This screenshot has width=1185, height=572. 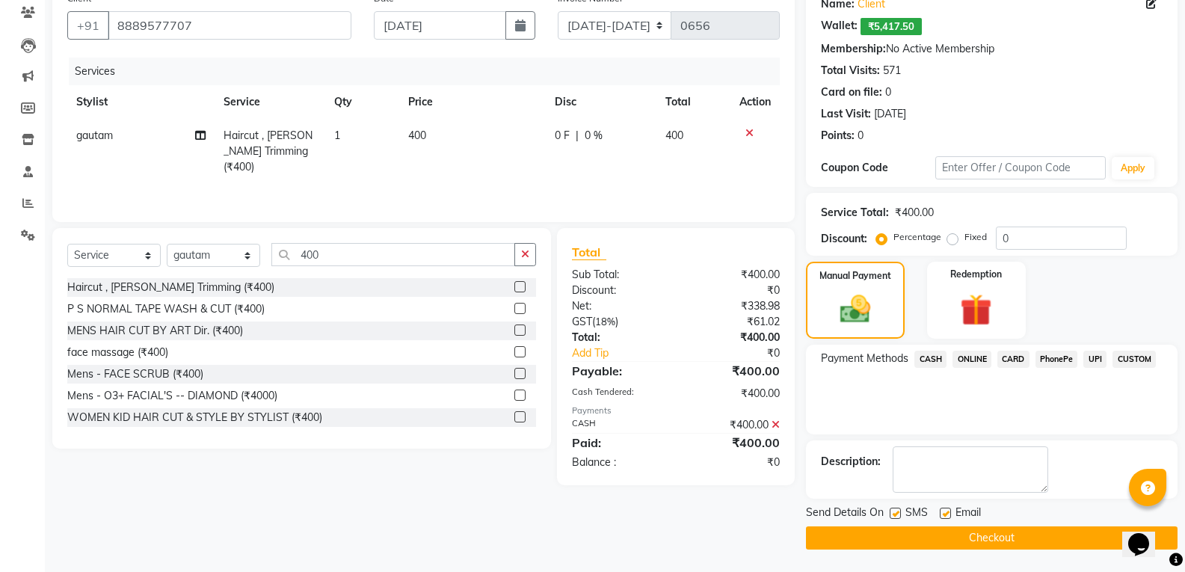 I want to click on div: Membership:, so click(x=853, y=49).